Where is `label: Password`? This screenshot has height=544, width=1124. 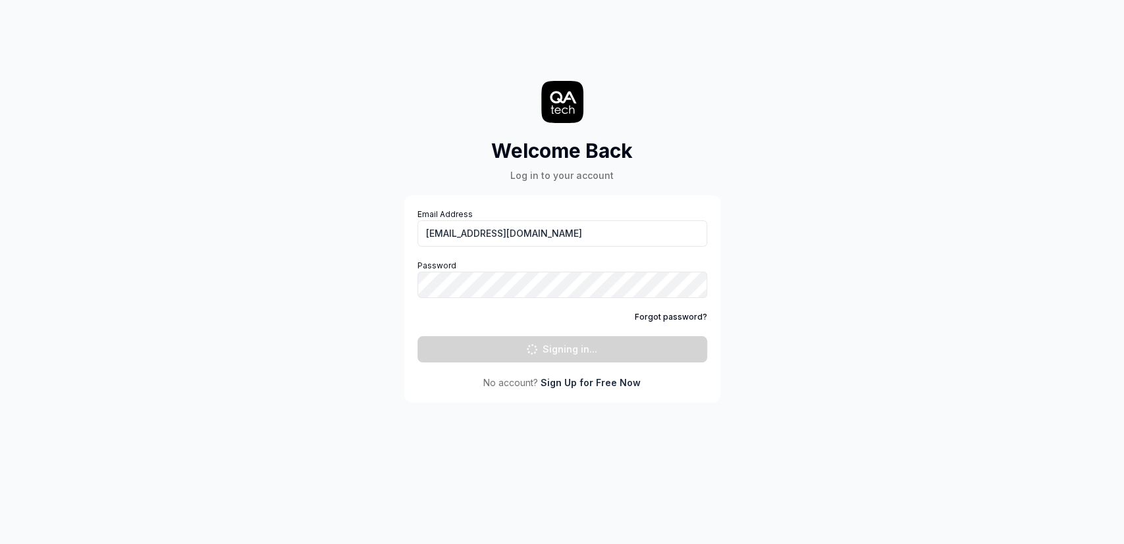
label: Password is located at coordinates (562, 279).